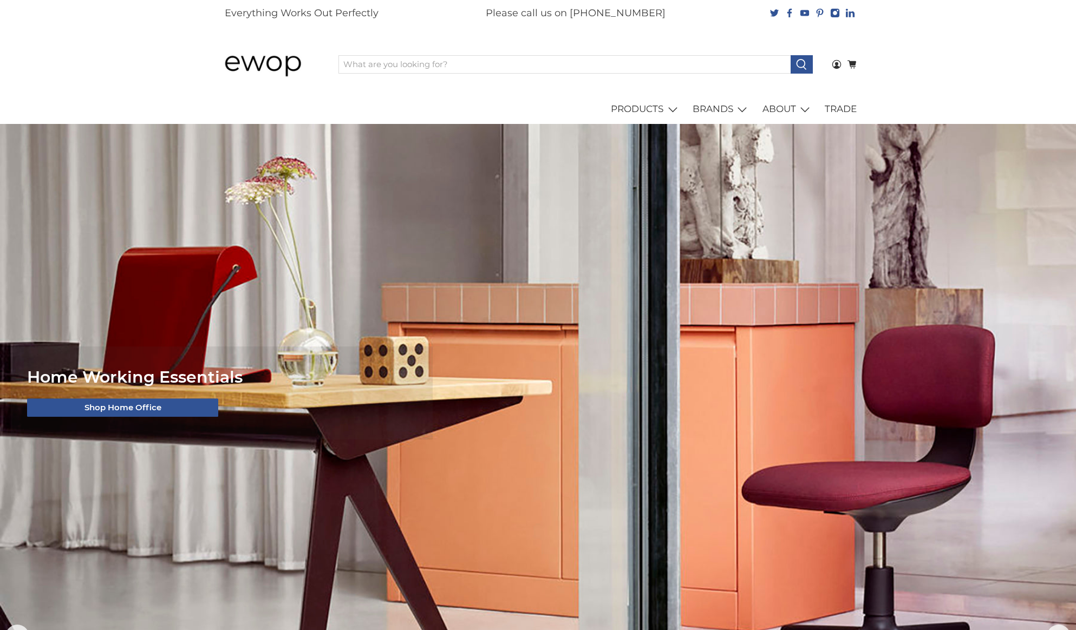 The width and height of the screenshot is (1076, 630). I want to click on a: Shop Home Office, so click(122, 408).